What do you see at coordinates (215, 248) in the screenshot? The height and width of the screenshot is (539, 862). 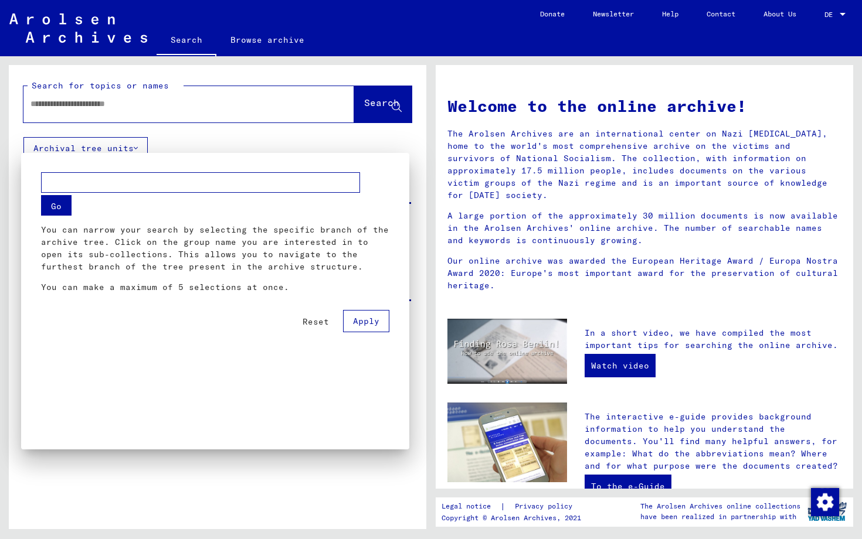 I see `font: You can narrow your search by selecting the specific branch of the archive tree. Click on the gro...` at bounding box center [215, 248].